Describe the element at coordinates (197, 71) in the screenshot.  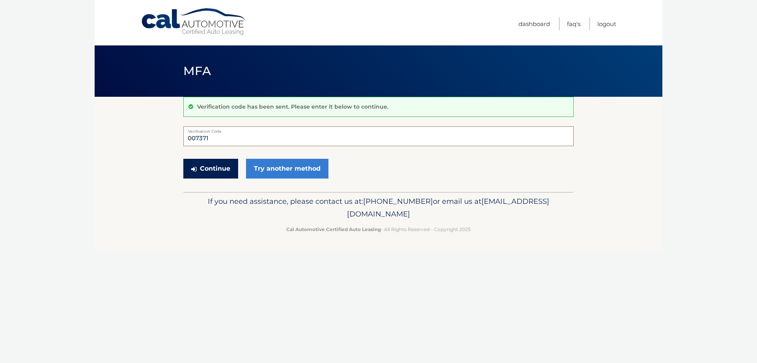
I see `span: MFA` at that location.